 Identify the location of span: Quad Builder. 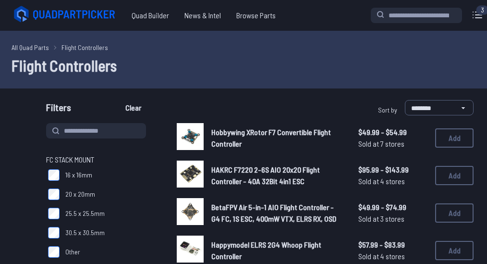
(150, 15).